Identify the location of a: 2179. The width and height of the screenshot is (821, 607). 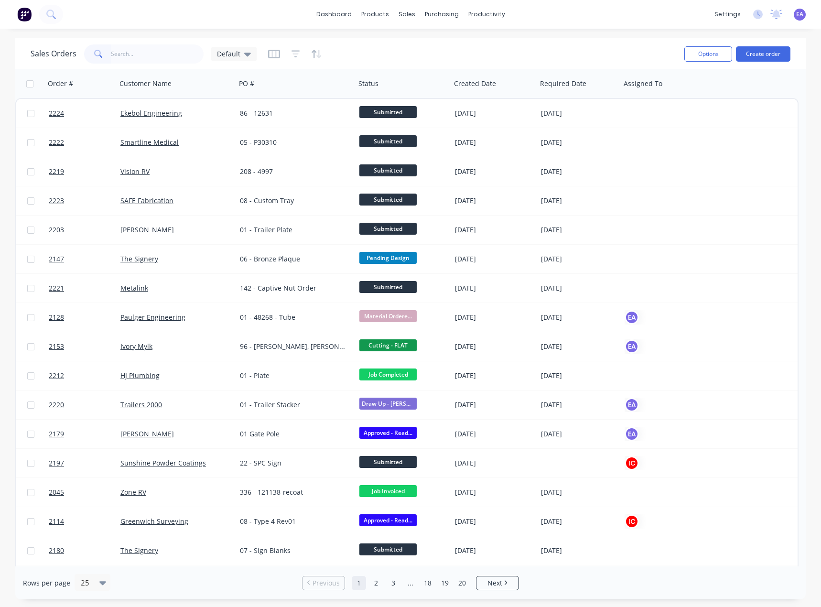
(85, 434).